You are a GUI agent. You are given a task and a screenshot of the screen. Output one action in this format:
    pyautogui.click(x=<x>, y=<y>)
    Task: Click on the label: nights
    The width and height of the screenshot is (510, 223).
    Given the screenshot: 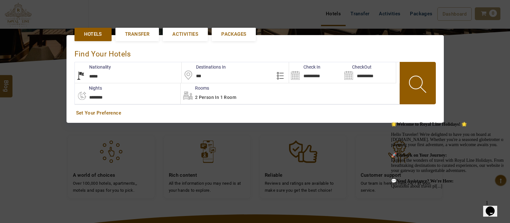 What is the action you would take?
    pyautogui.click(x=88, y=88)
    